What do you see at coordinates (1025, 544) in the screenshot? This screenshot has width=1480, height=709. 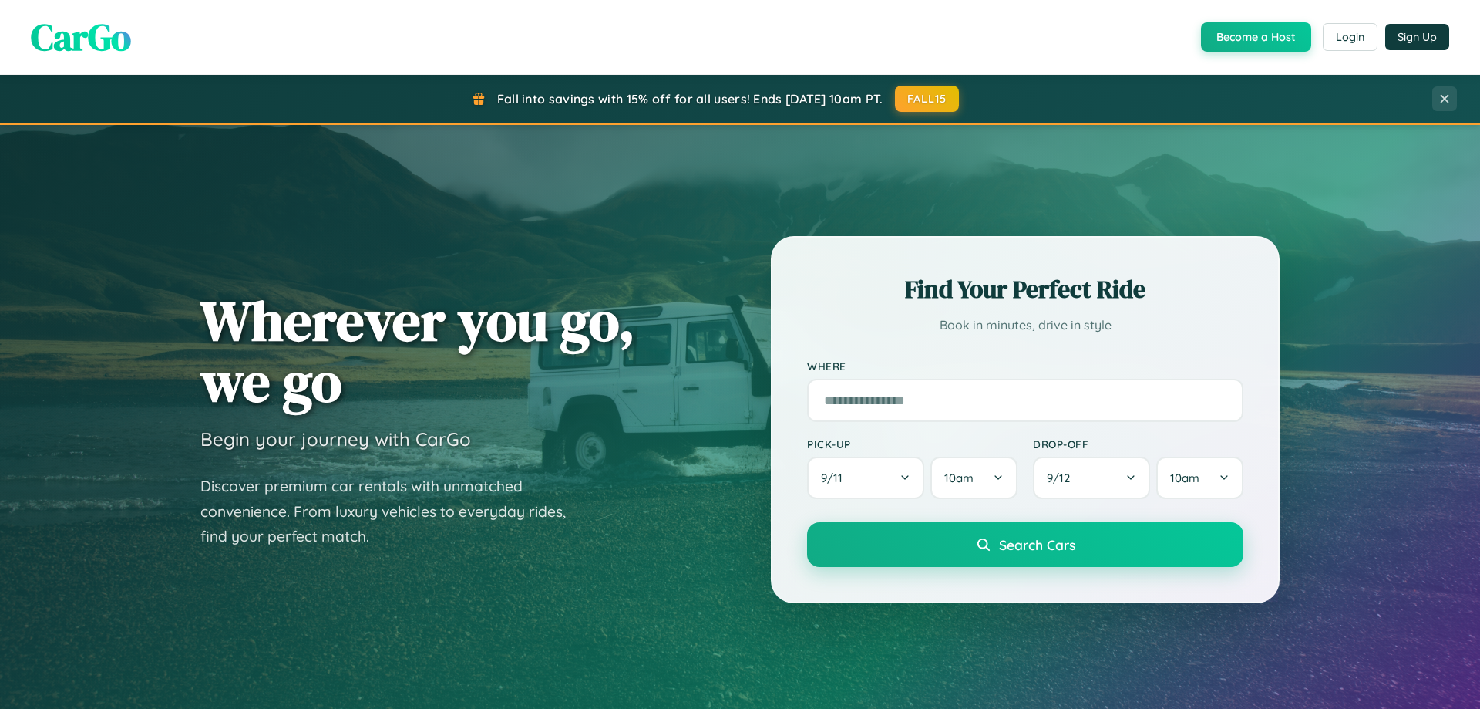 I see `button: Search Cars` at bounding box center [1025, 544].